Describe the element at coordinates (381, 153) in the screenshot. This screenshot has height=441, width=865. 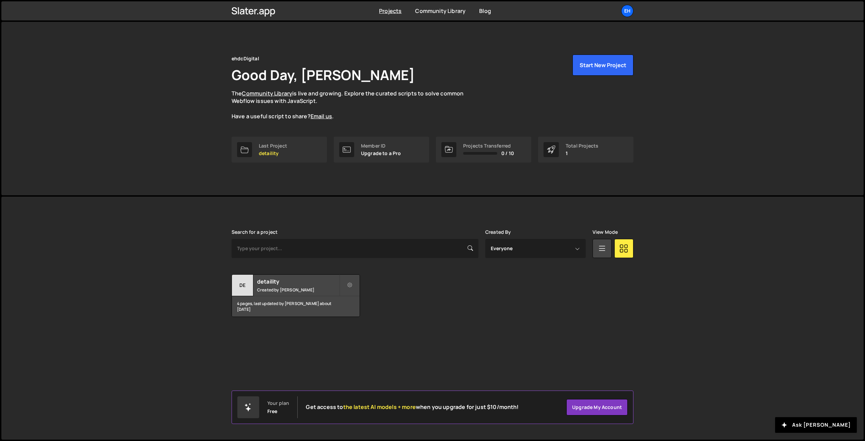
I see `p: Upgrade to a Pro` at that location.